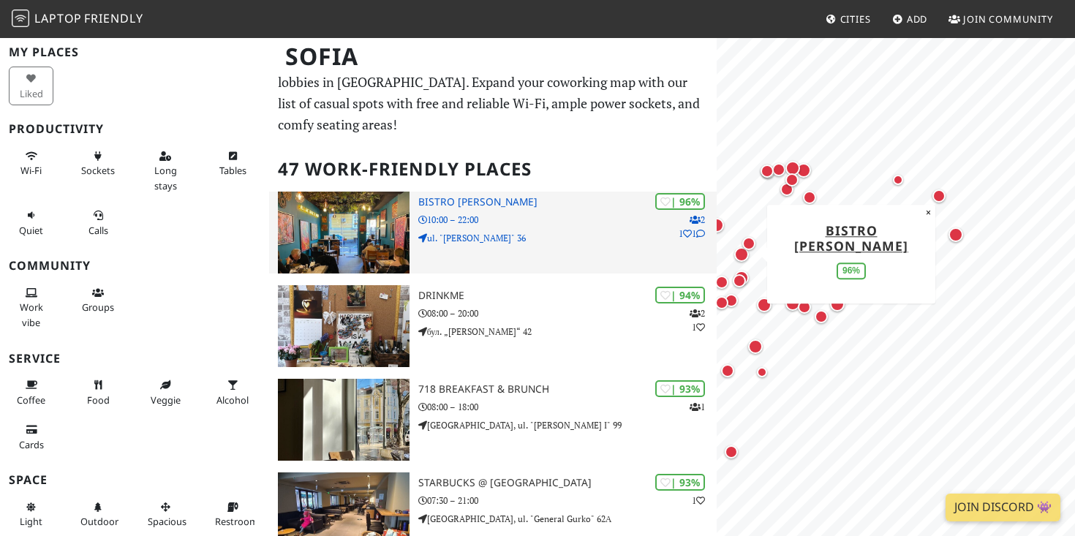  What do you see at coordinates (165, 170) in the screenshot?
I see `button: Long stays` at bounding box center [165, 170].